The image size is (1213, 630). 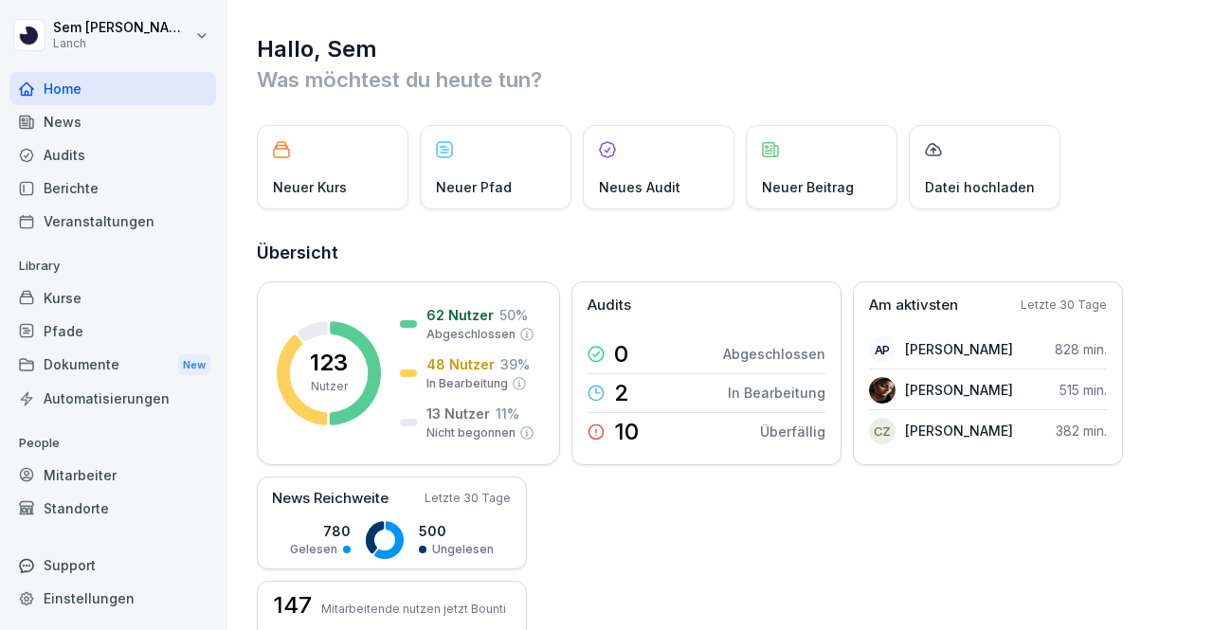 What do you see at coordinates (113, 398) in the screenshot?
I see `div: Automatisierungen` at bounding box center [113, 398].